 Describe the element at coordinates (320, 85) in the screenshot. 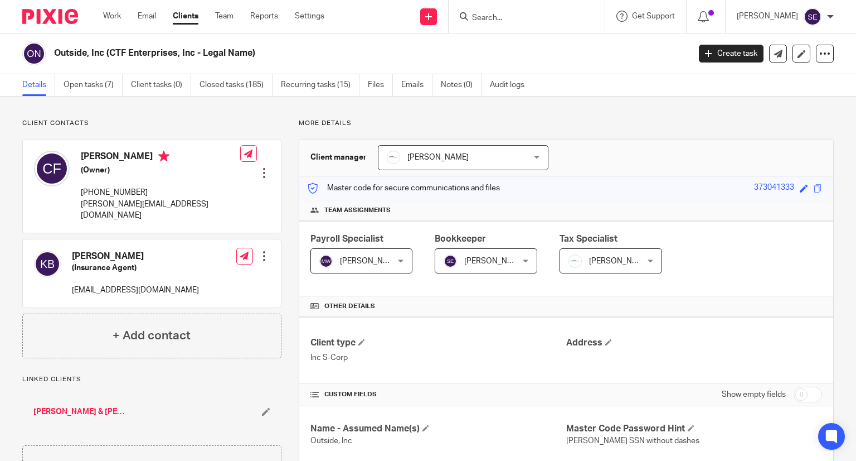

I see `a: Recurring tasks (15)` at that location.